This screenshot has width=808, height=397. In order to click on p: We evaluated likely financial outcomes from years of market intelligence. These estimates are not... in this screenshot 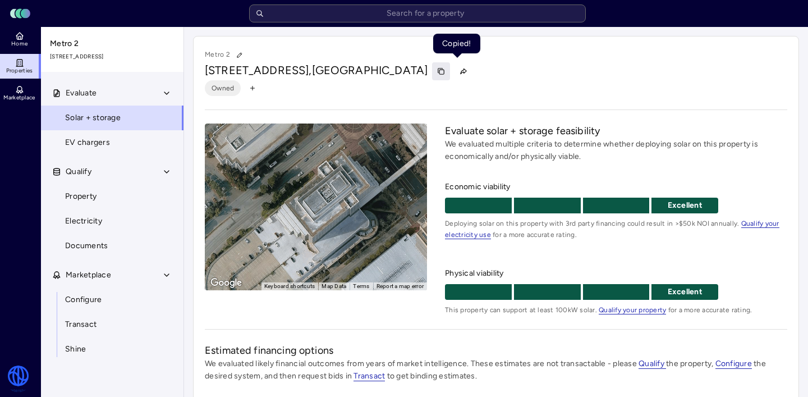, I will do `click(496, 370)`.